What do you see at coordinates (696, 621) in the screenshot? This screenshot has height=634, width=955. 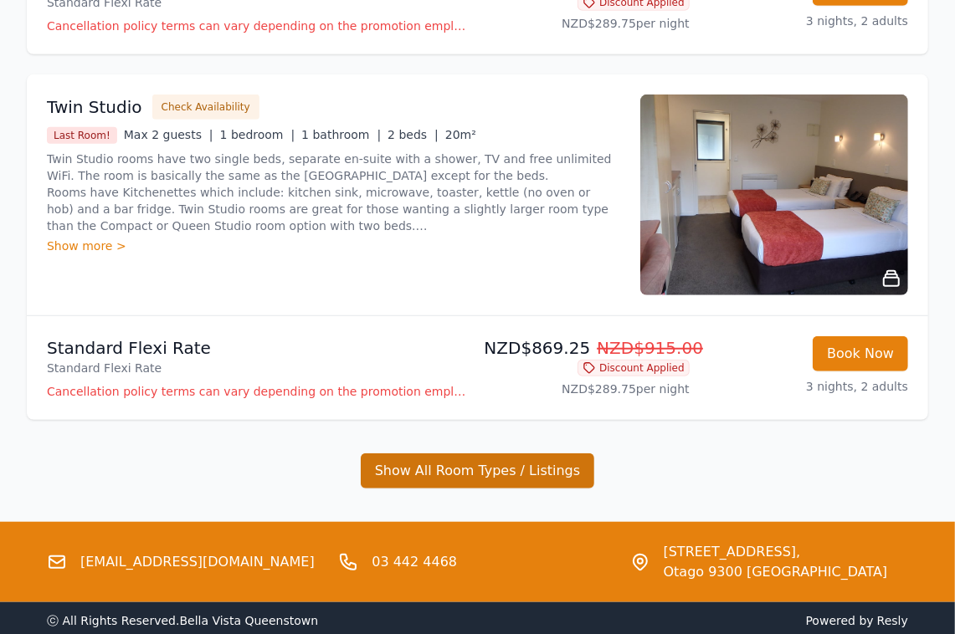 I see `span: Powered by` at bounding box center [696, 621].